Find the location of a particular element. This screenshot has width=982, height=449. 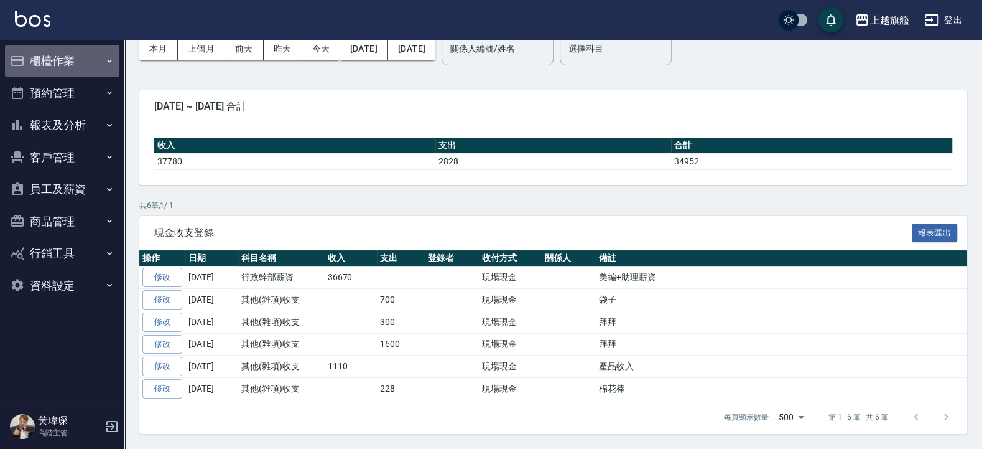

h5: 黃瑋琛 is located at coordinates (70, 421).